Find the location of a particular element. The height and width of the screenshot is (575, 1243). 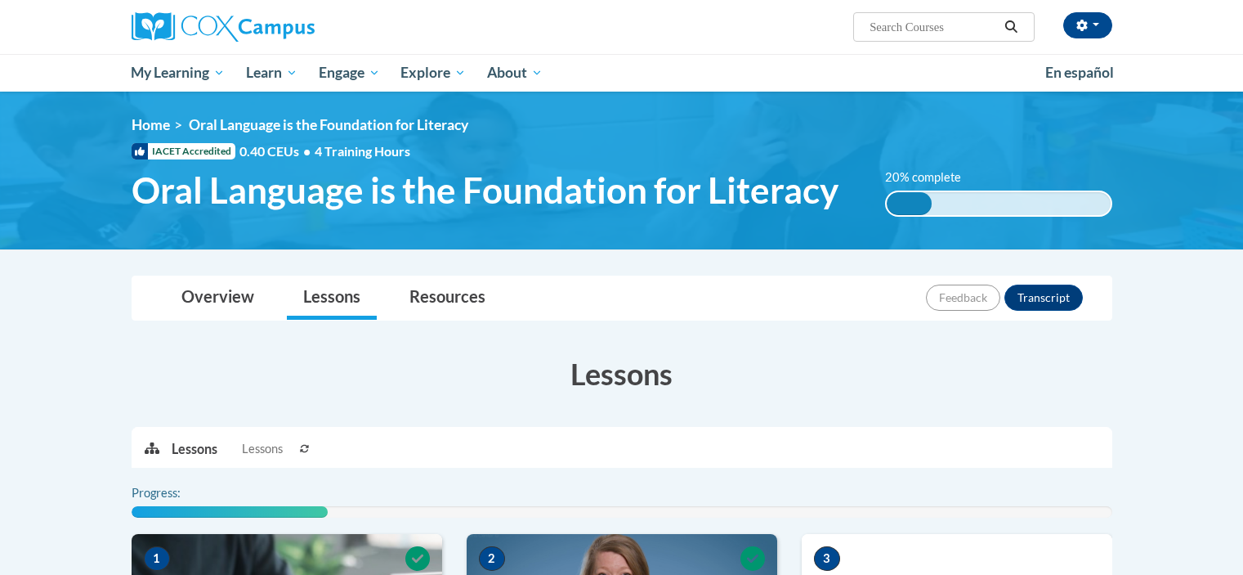

span: Explore is located at coordinates (433, 73).